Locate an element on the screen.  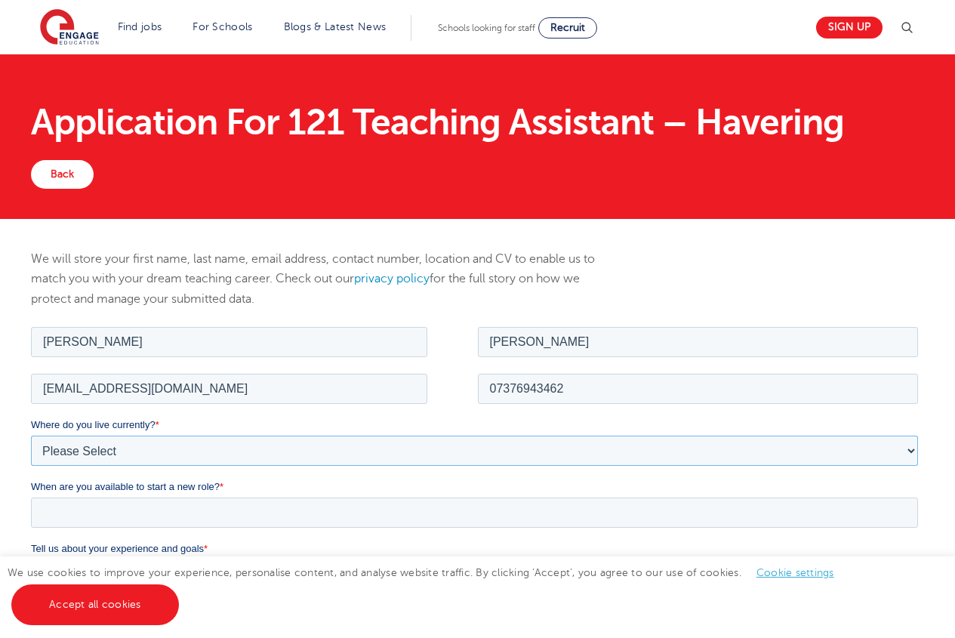
span: Subscribe to updates from Engage is located at coordinates (93, 401).